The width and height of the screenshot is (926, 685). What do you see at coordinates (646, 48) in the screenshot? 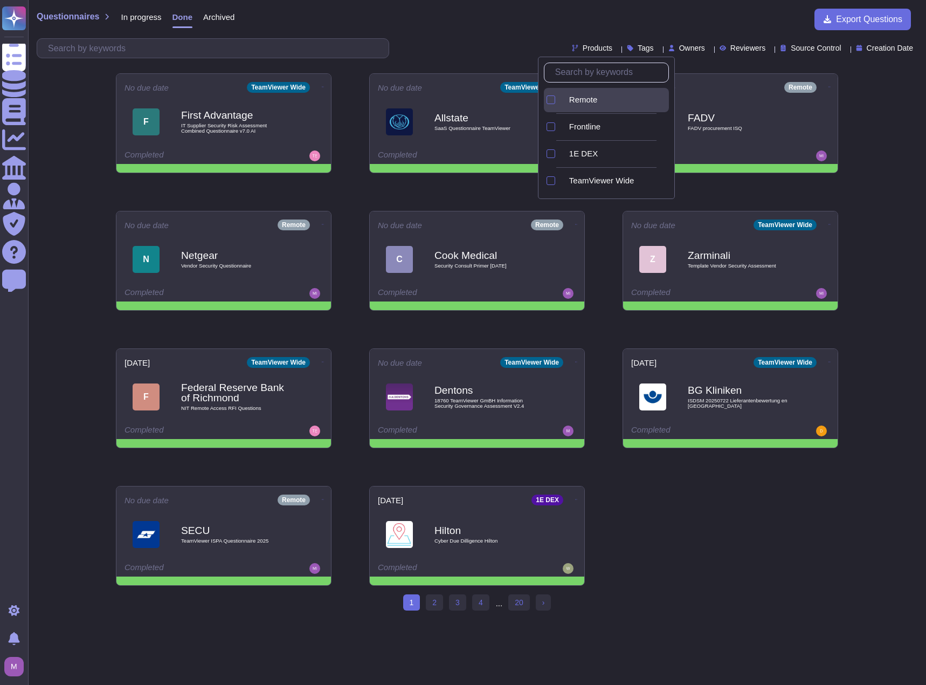
I see `span: Tags` at bounding box center [646, 48].